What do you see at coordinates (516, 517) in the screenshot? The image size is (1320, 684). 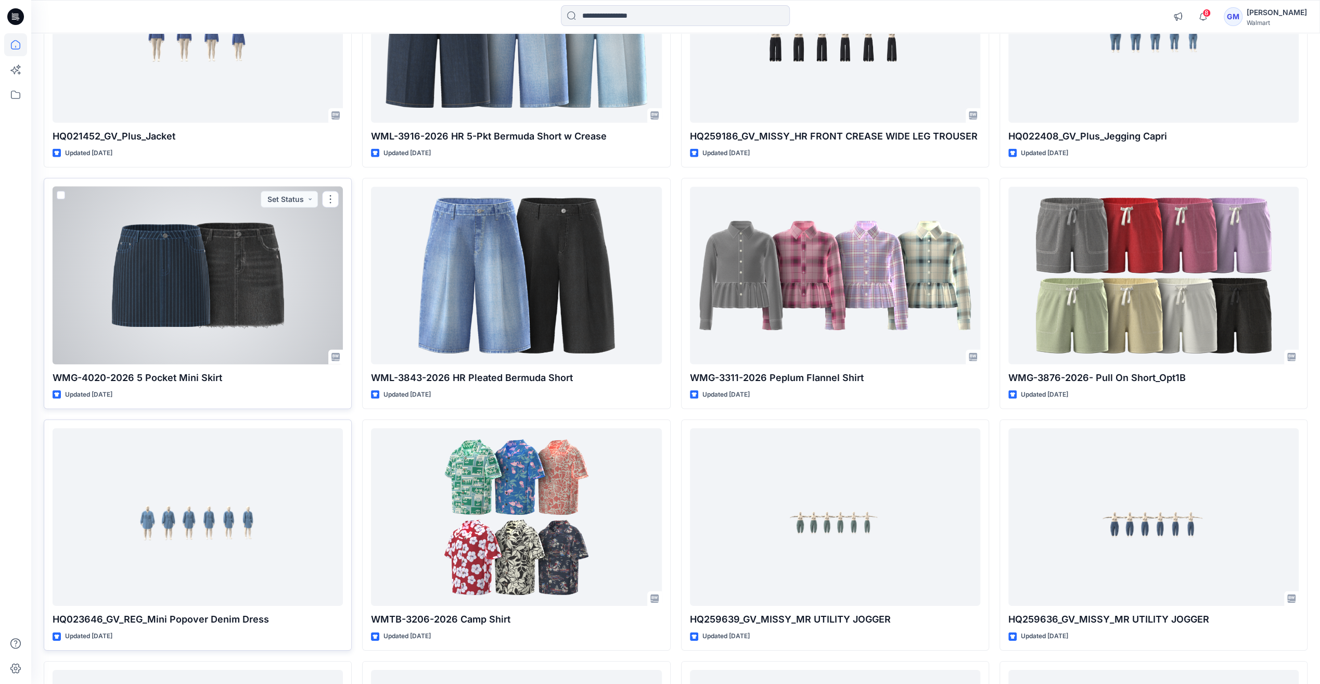 I see `a: WMTB-3206-2026 Camp Shirt` at bounding box center [516, 517].